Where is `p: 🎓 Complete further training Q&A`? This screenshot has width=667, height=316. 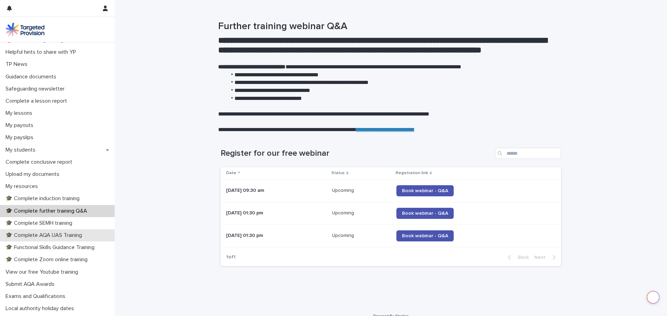
p: 🎓 Complete further training Q&A is located at coordinates (48, 211).